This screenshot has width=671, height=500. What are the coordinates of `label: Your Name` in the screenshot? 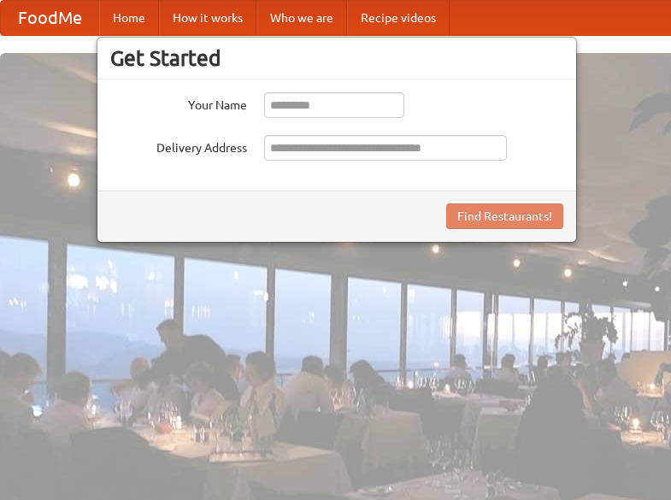 It's located at (179, 103).